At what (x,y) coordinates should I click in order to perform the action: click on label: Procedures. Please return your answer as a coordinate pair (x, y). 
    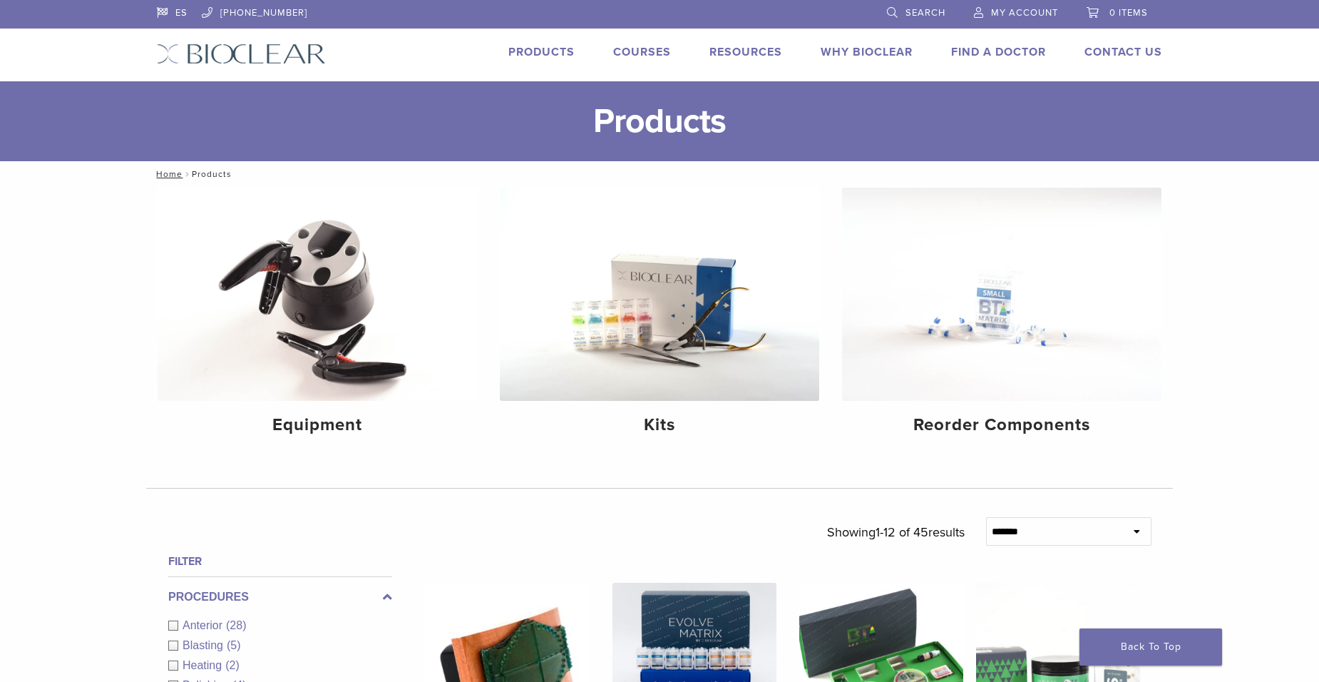
    Looking at the image, I should click on (280, 597).